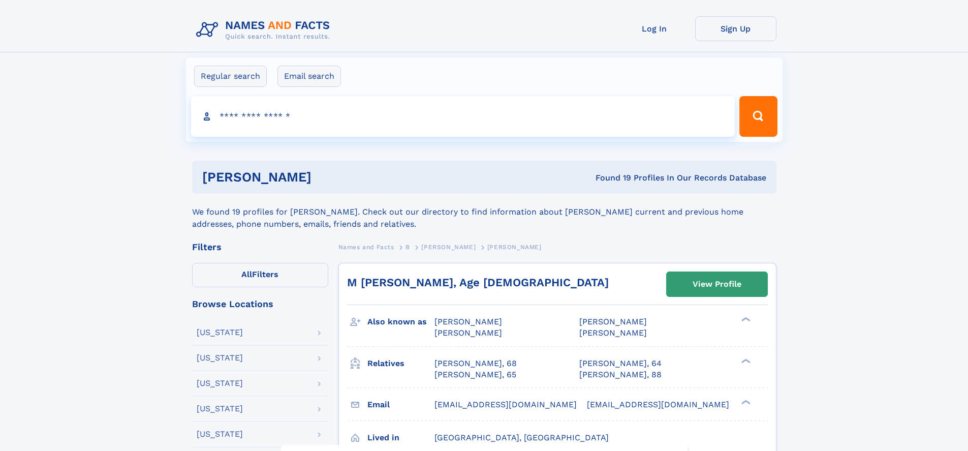  Describe the element at coordinates (463, 116) in the screenshot. I see `input: search input` at that location.